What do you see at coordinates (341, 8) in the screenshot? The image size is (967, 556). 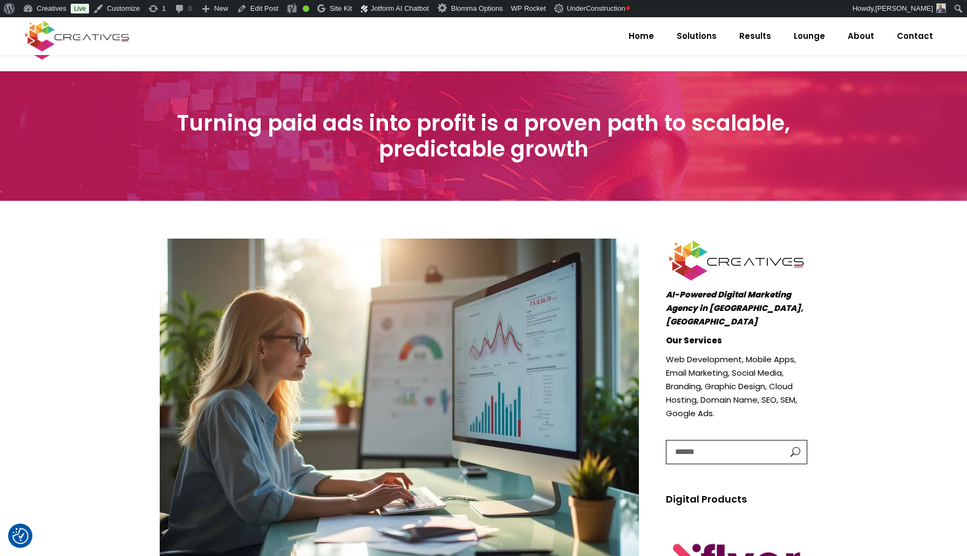 I see `span: Site Kit` at bounding box center [341, 8].